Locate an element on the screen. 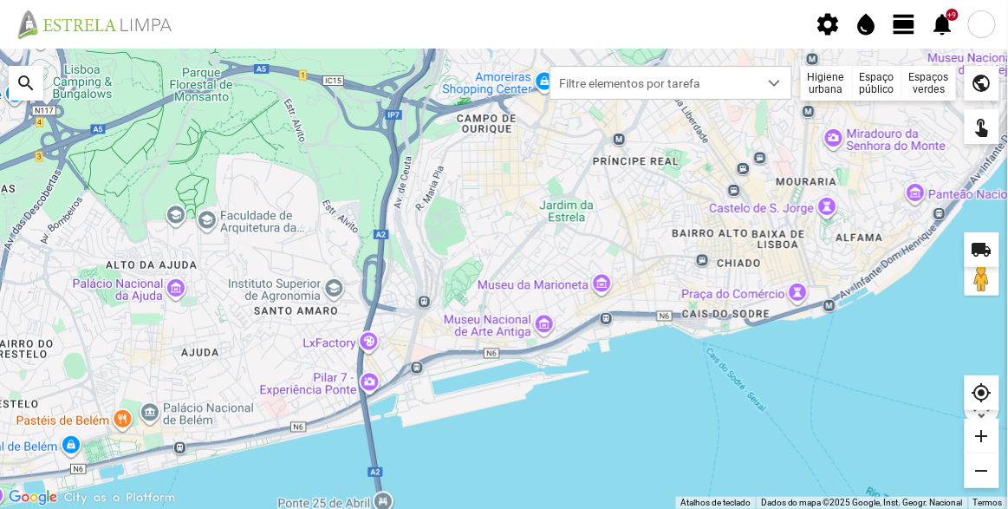 Image resolution: width=1008 pixels, height=509 pixels. span: water_drop is located at coordinates (867, 24).